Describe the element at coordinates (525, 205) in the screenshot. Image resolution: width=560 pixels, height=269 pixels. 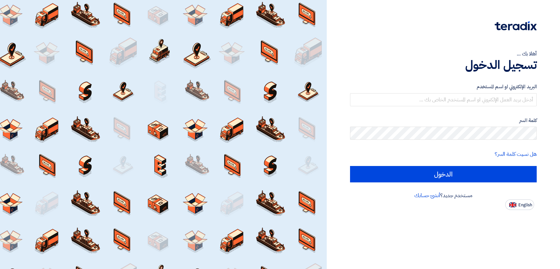
I see `span: English` at that location.